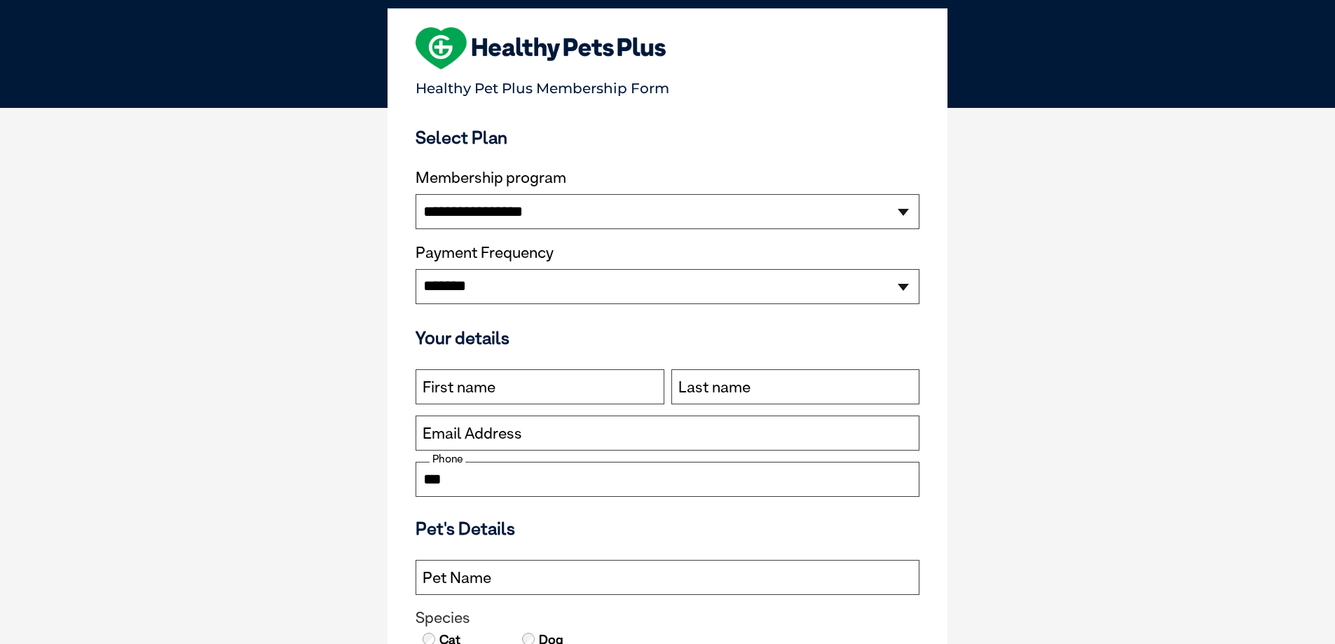  Describe the element at coordinates (540, 48) in the screenshot. I see `img: heart-shape-hpp-logo-large.png` at that location.